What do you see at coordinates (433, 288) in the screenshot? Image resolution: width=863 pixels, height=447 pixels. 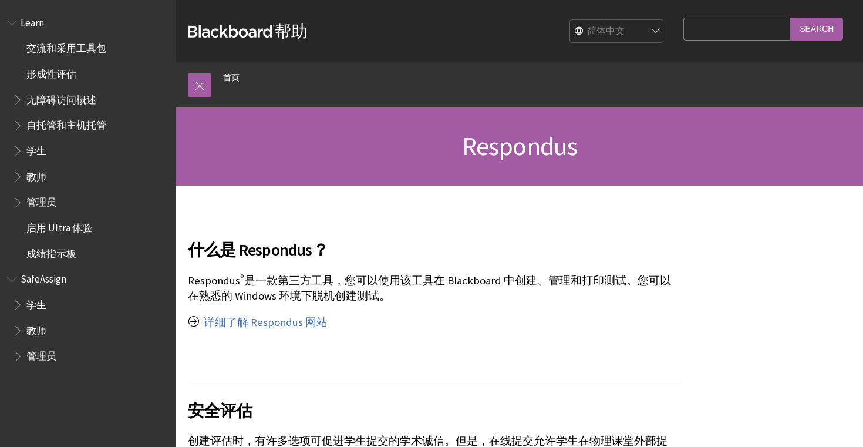 I see `p: Respondus 是一款第三方工具，您可以使用该工具在 Blackboard 中创建、管理和打印测试。您可以在熟悉的 Windows 环境下脱机创建测试。` at bounding box center [433, 288].